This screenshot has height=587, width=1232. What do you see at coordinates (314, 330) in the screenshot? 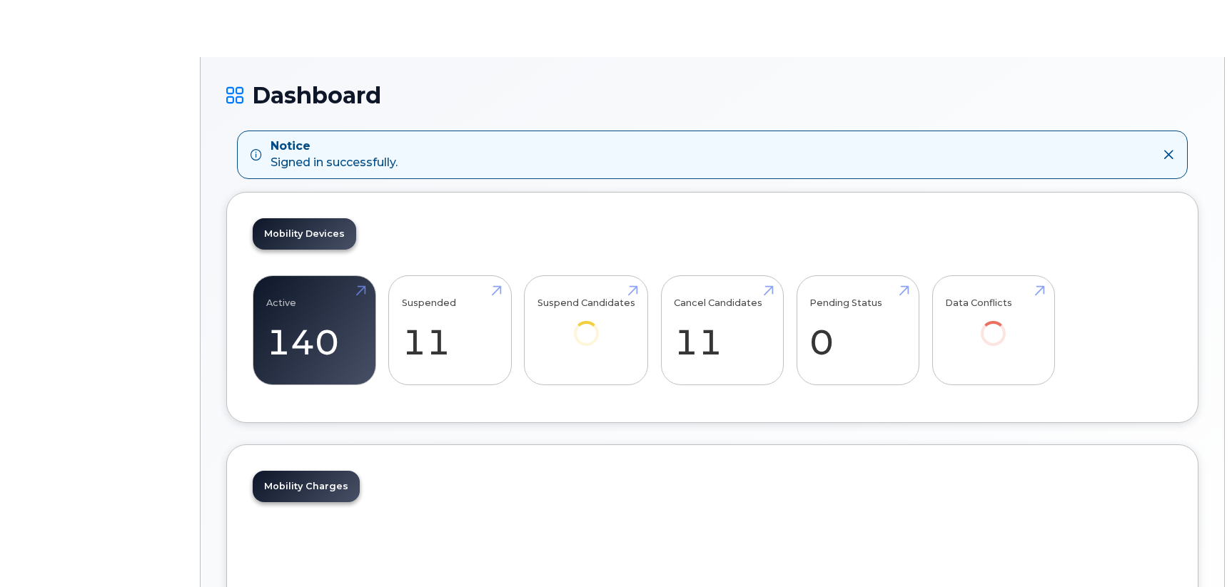
I see `a: Active 140` at bounding box center [314, 330].